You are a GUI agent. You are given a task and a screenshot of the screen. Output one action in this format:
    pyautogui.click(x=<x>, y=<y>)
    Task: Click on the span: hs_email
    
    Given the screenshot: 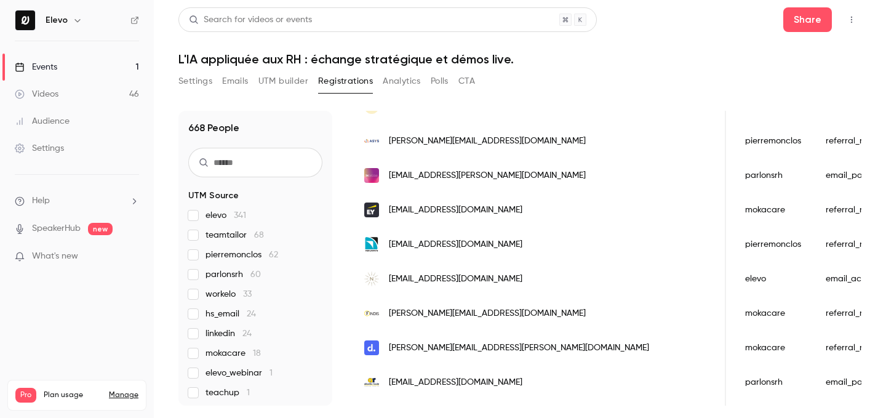 What is the action you would take?
    pyautogui.click(x=231, y=314)
    